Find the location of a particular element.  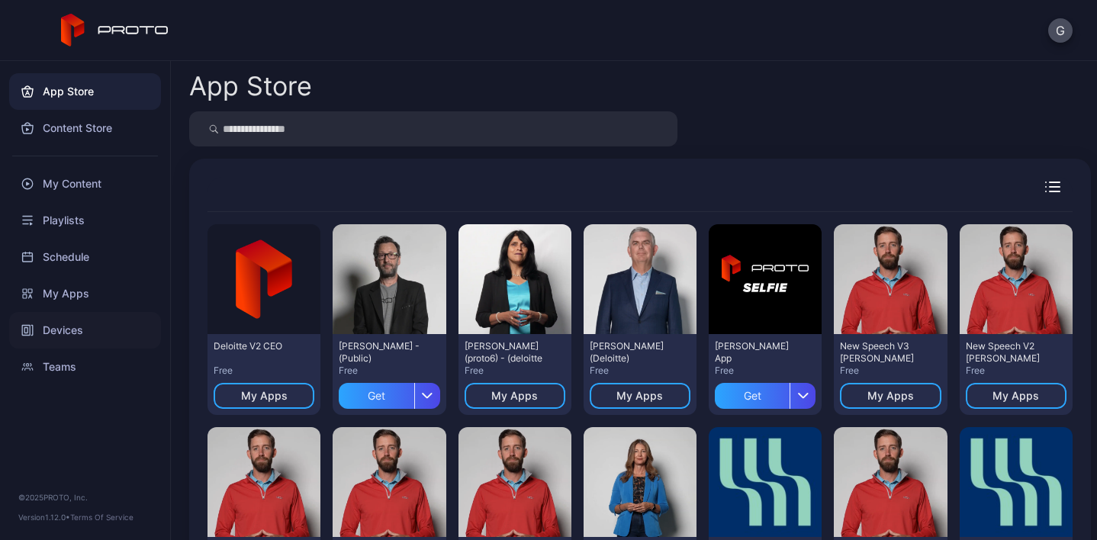

a: Content Store is located at coordinates (85, 128).